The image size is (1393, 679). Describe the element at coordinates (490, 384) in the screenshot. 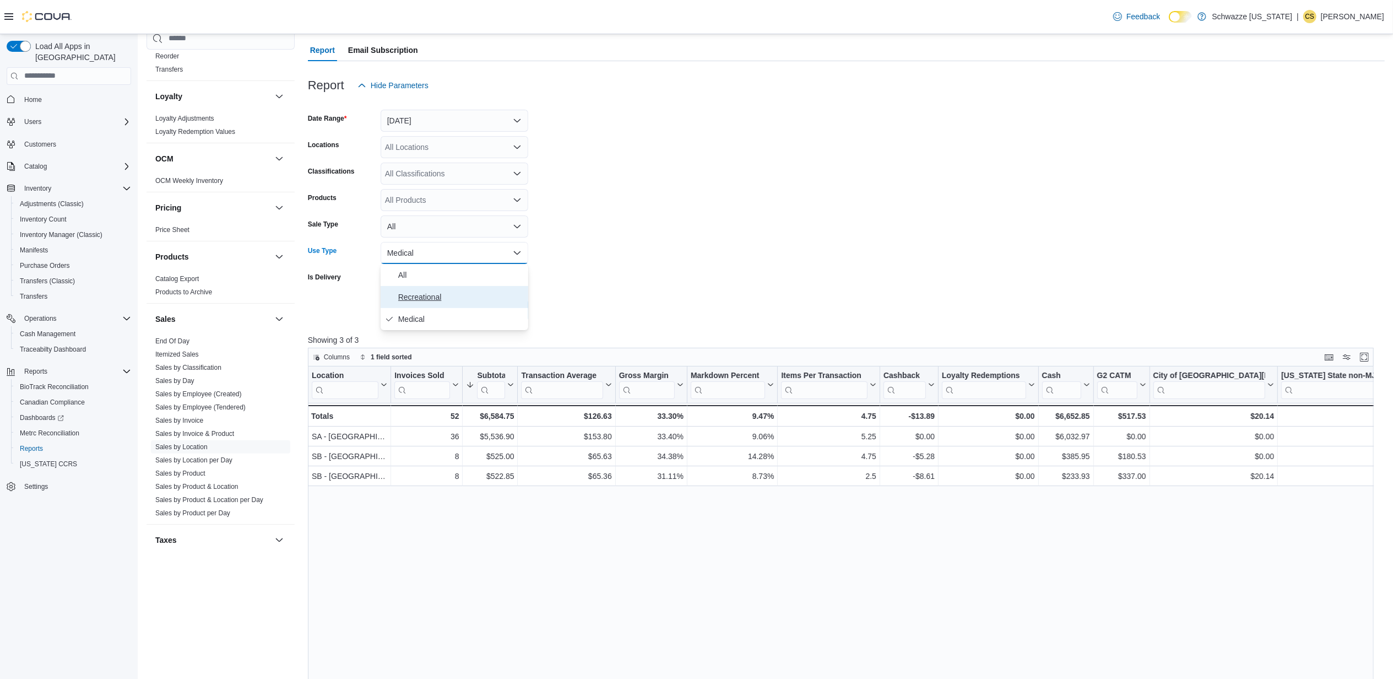

I see `button: Subtotal` at that location.